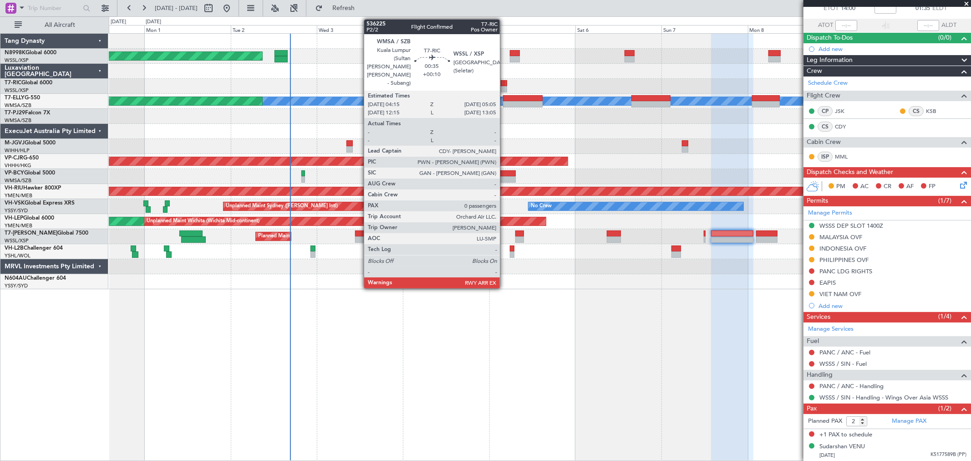 Image resolution: width=971 pixels, height=461 pixels. What do you see at coordinates (15, 203) in the screenshot?
I see `span: VH-VSK` at bounding box center [15, 203].